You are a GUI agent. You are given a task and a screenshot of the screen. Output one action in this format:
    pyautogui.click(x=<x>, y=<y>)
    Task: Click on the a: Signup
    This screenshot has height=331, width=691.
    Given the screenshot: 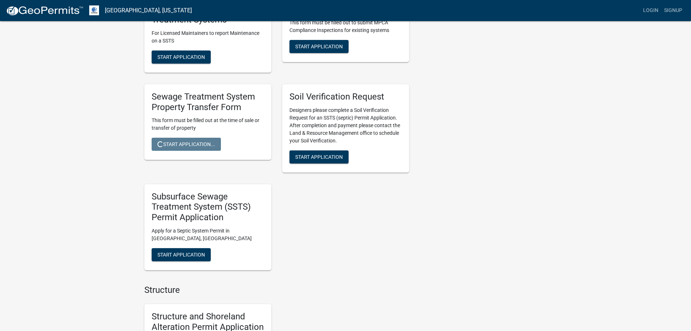 What is the action you would take?
    pyautogui.click(x=673, y=11)
    